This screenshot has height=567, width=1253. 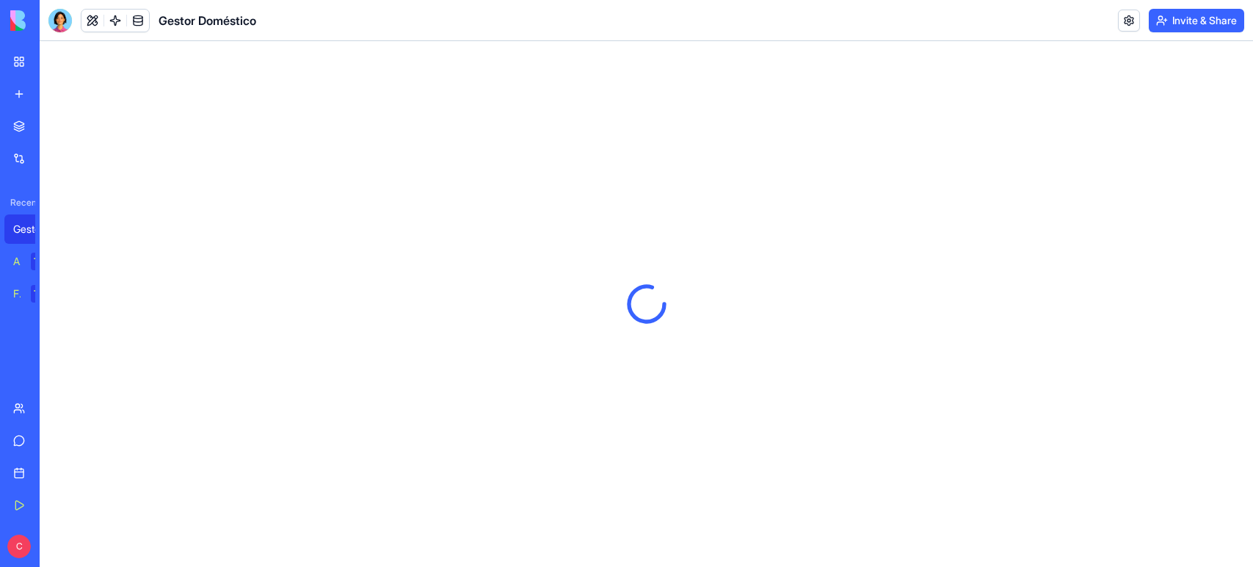 I want to click on a: Gestor Doméstico, so click(x=34, y=229).